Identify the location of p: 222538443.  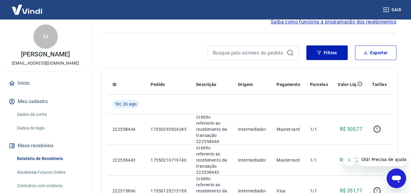
(127, 160).